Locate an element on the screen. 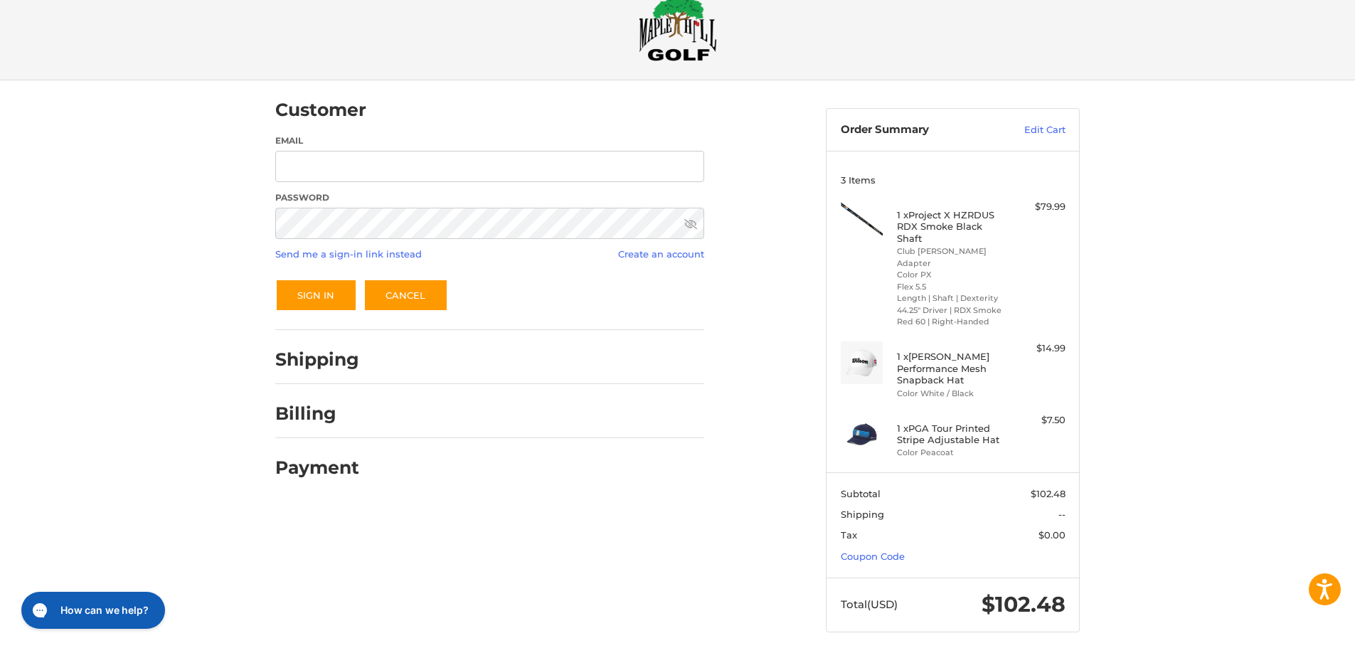 This screenshot has height=648, width=1355. div: $79.99 is located at coordinates (1037, 207).